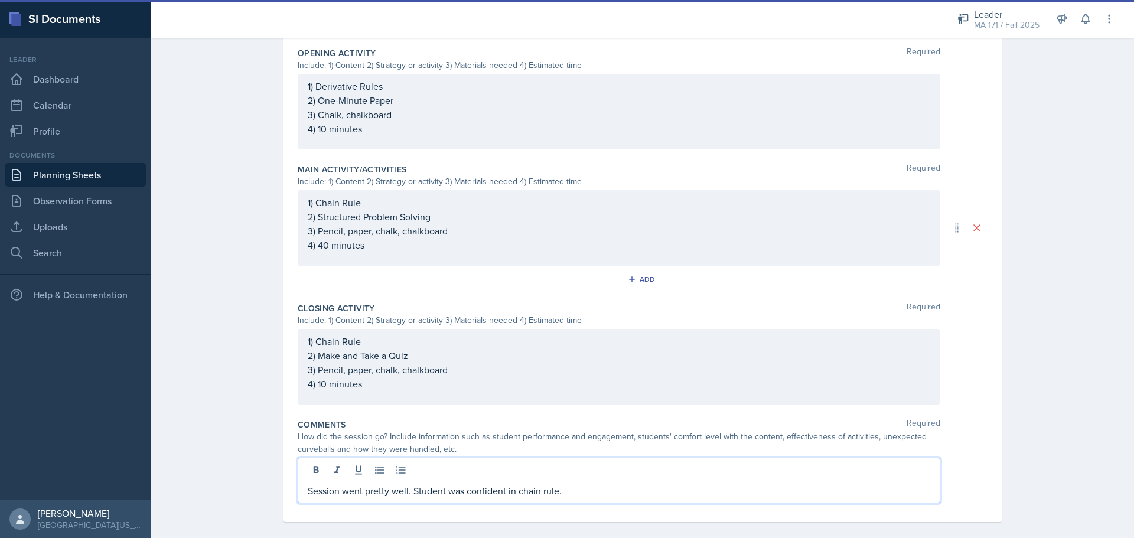 This screenshot has width=1134, height=538. What do you see at coordinates (76, 79) in the screenshot?
I see `a: Dashboard` at bounding box center [76, 79].